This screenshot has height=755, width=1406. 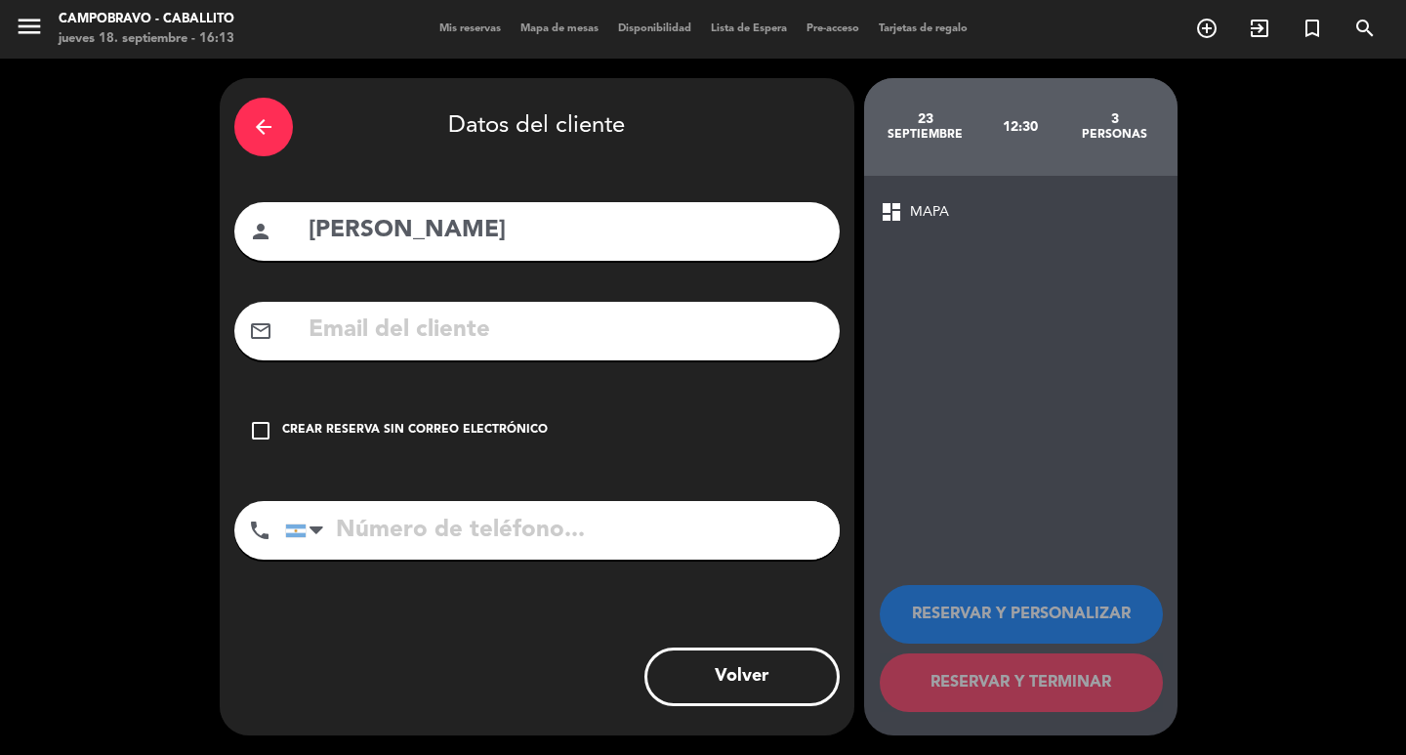 I want to click on input: Número de teléfono..., so click(x=563, y=530).